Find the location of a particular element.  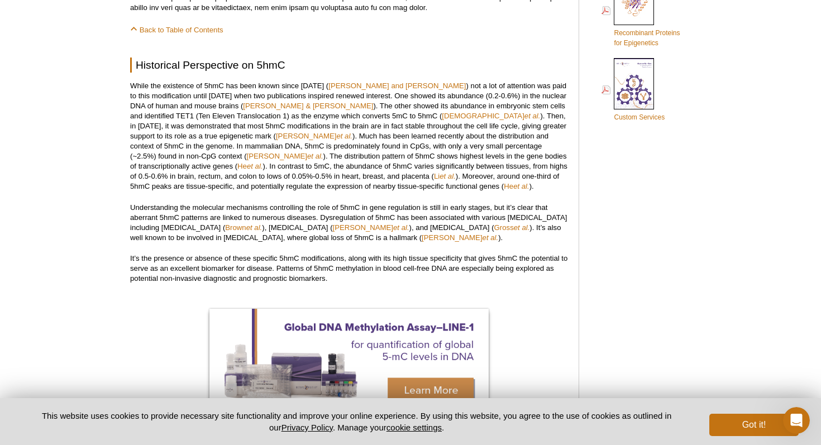

p: This website uses cookies to provide necessary site functionality and improve your online experie... is located at coordinates (356, 422).